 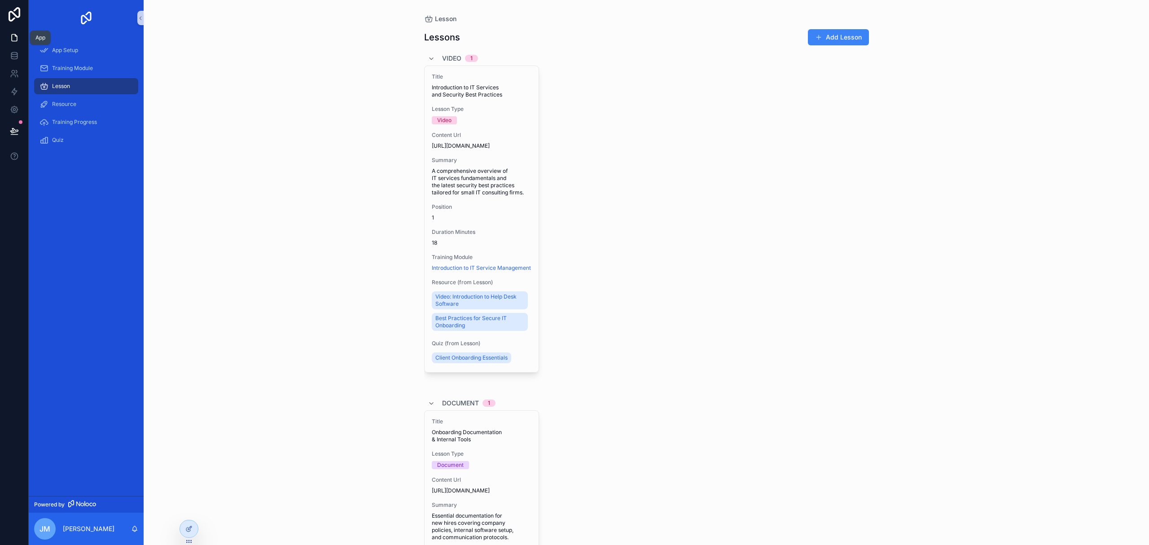 I want to click on span: Introduction to IT Services and Security Best Practices, so click(x=482, y=91).